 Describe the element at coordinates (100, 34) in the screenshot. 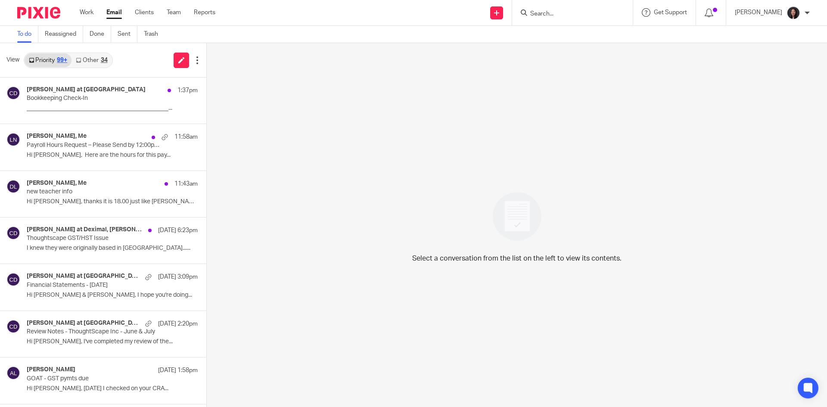

I see `a: Done` at that location.